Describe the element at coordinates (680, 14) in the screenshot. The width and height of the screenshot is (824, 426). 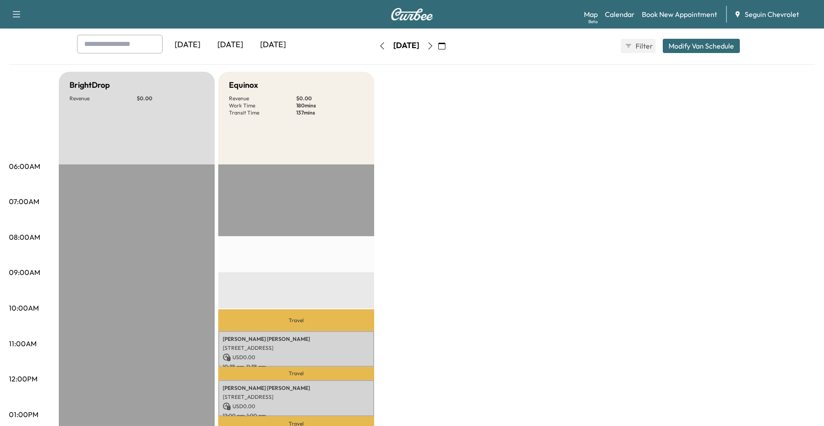
I see `a: Book New Appointment` at that location.